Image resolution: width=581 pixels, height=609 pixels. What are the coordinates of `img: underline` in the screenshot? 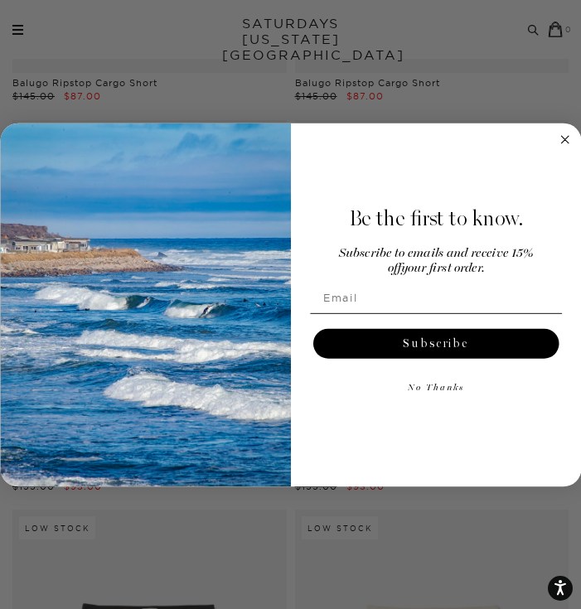 It's located at (436, 313).